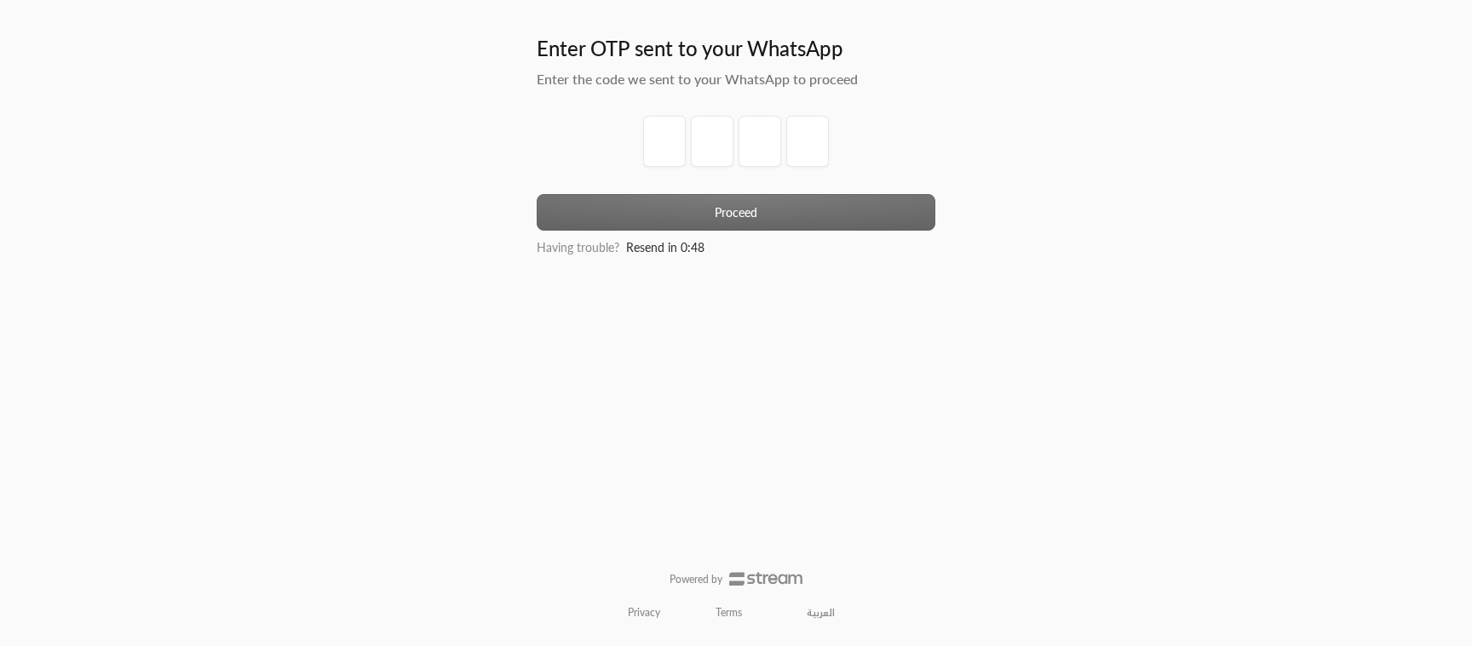 Image resolution: width=1472 pixels, height=646 pixels. I want to click on p: Powered by, so click(696, 580).